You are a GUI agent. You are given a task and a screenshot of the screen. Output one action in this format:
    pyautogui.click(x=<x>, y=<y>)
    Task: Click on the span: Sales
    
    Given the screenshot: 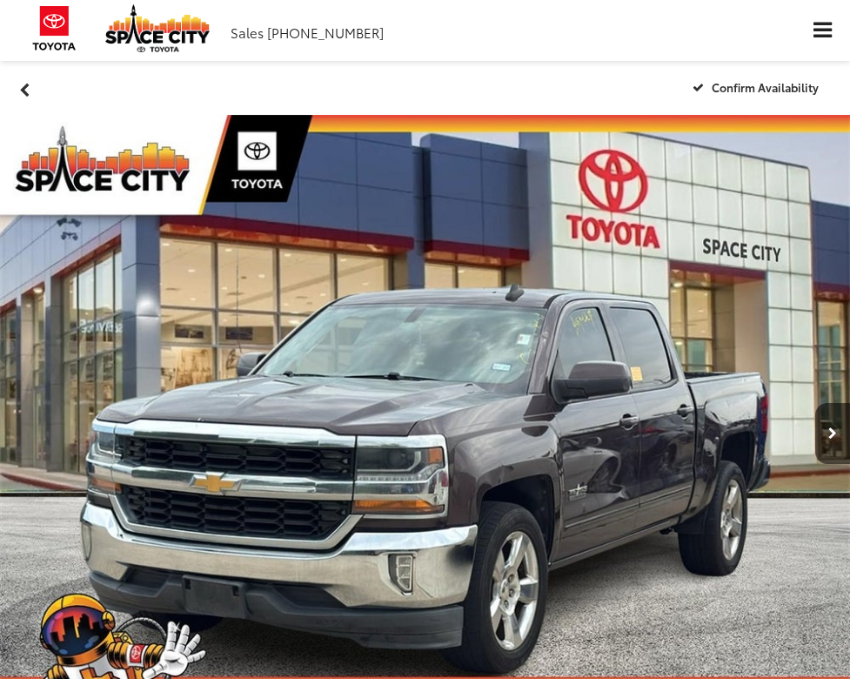 What is the action you would take?
    pyautogui.click(x=247, y=32)
    